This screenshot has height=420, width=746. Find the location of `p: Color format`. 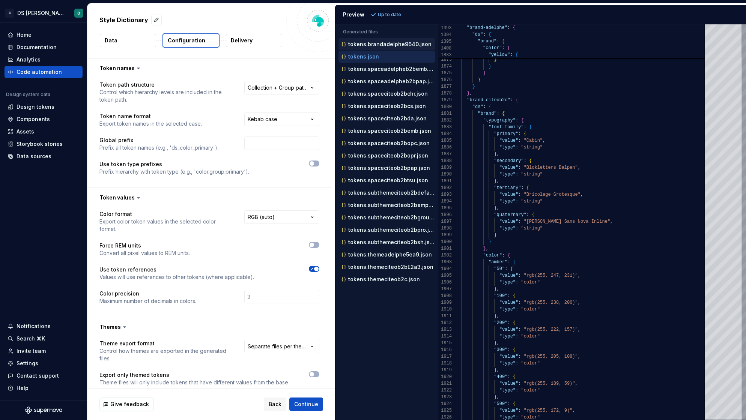

p: Color format is located at coordinates (165, 214).